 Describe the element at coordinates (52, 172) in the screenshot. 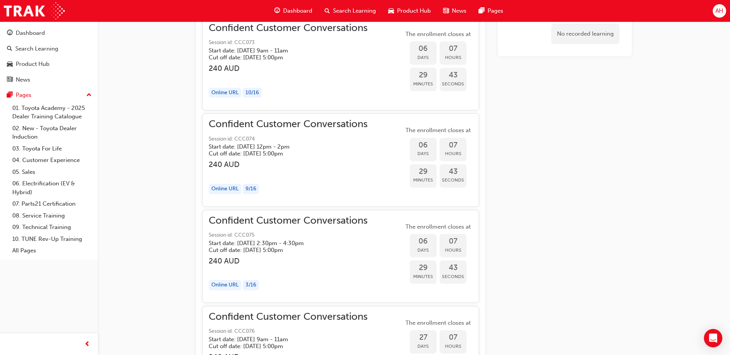

I see `a: 05. Sales` at that location.